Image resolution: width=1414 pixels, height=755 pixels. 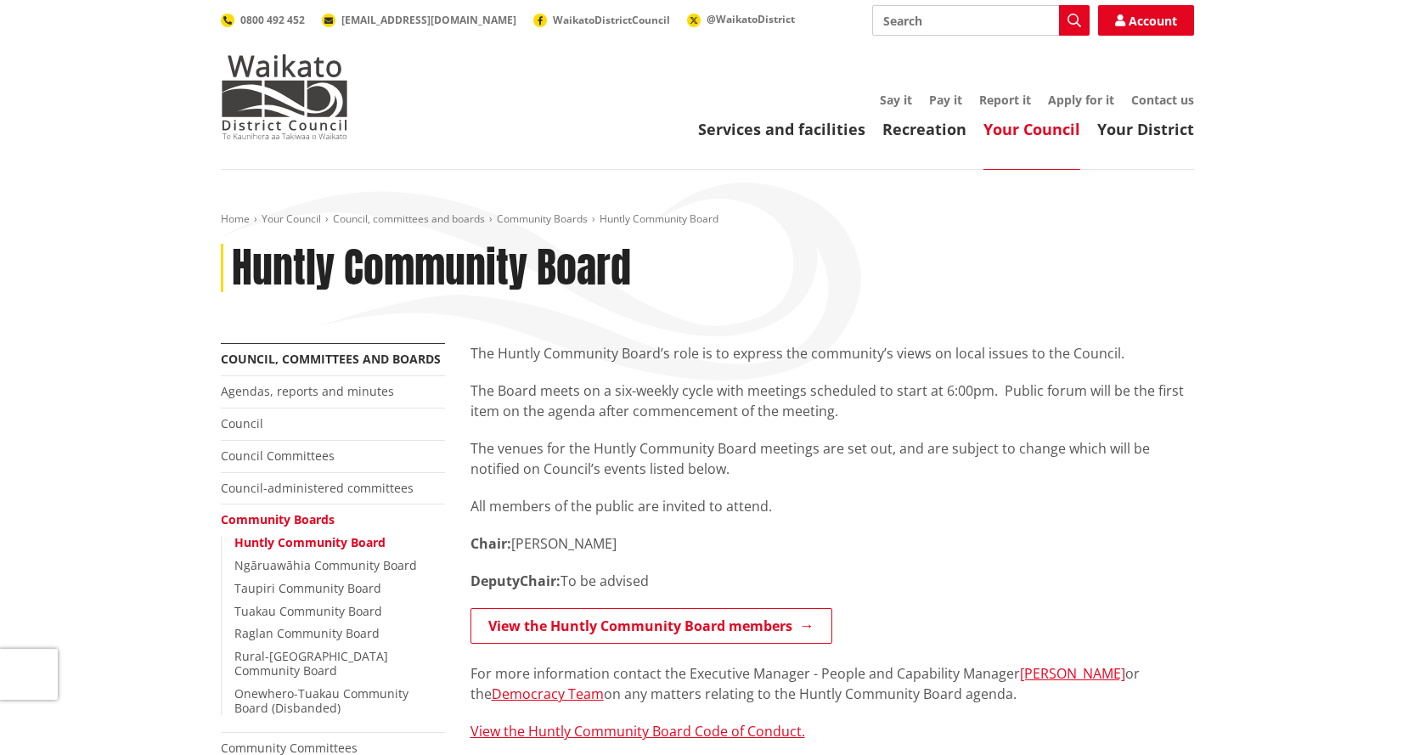 What do you see at coordinates (981, 20) in the screenshot?
I see `input: Search input` at bounding box center [981, 20].